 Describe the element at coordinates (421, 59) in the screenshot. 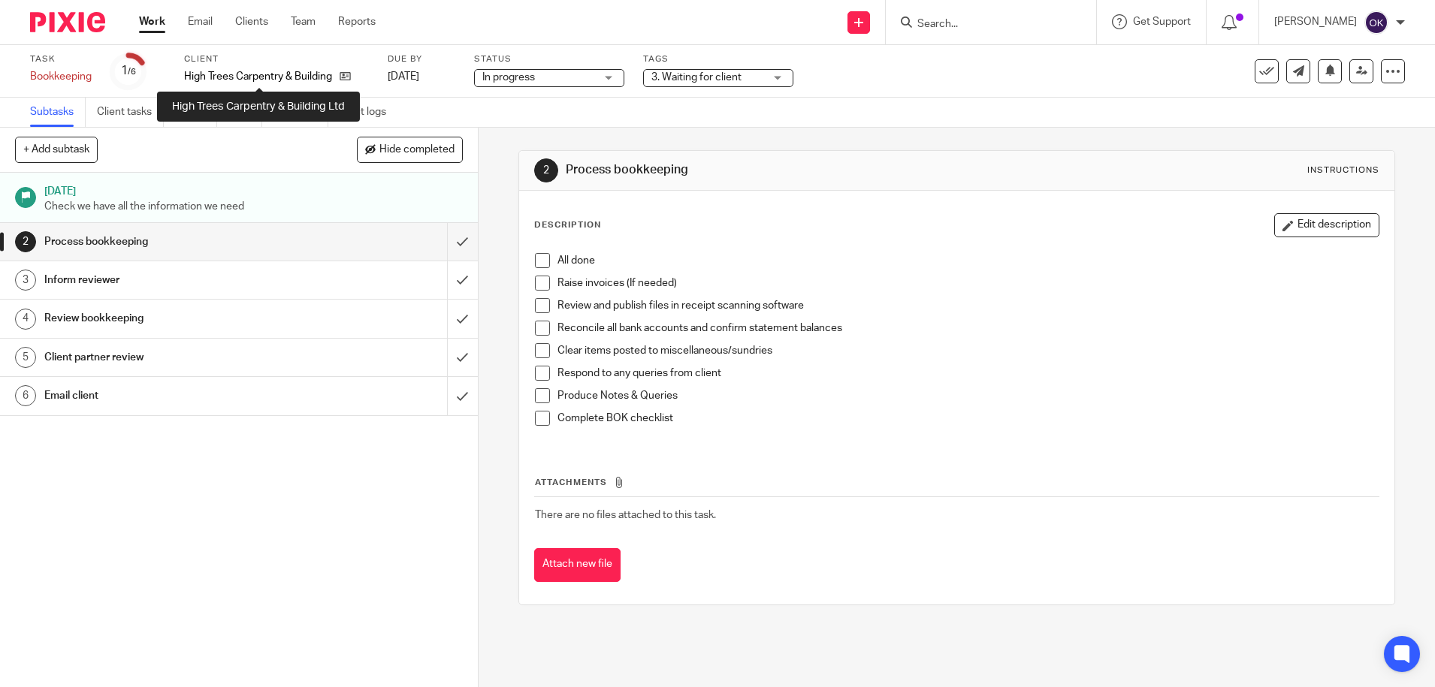

I see `label: Due by` at that location.